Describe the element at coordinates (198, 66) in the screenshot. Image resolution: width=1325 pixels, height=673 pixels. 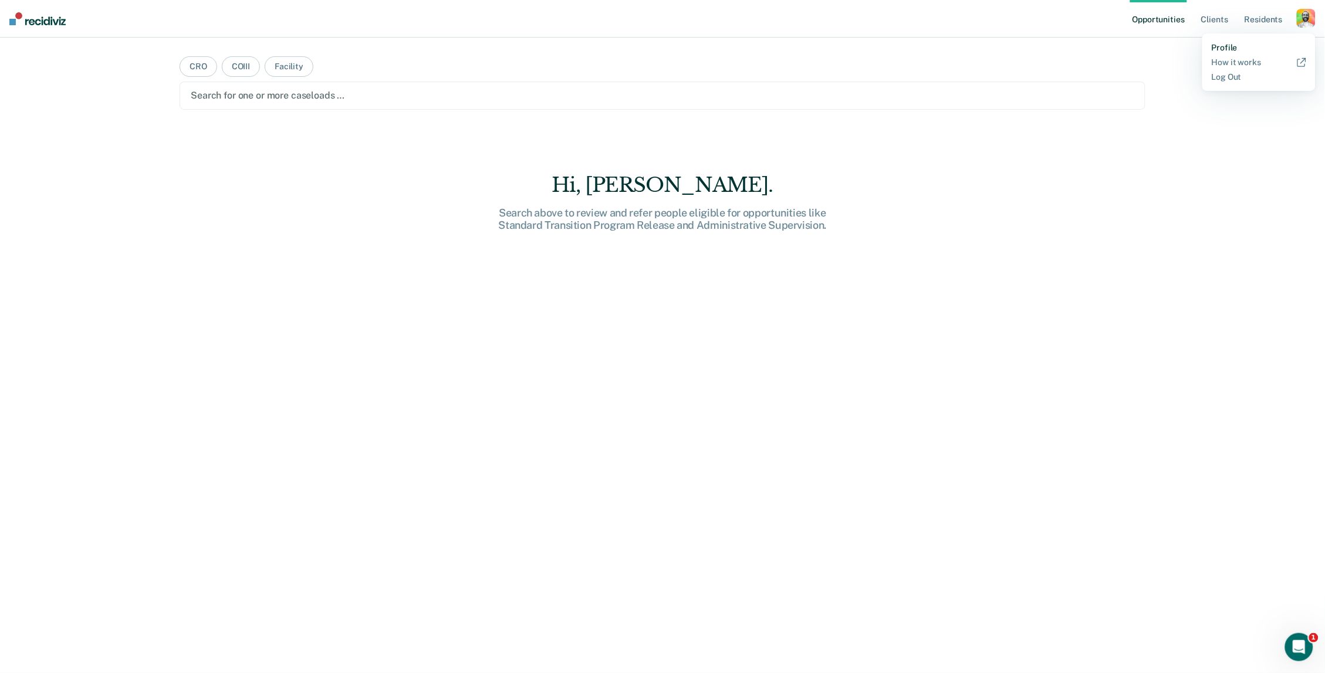
I see `button: CRO` at that location.